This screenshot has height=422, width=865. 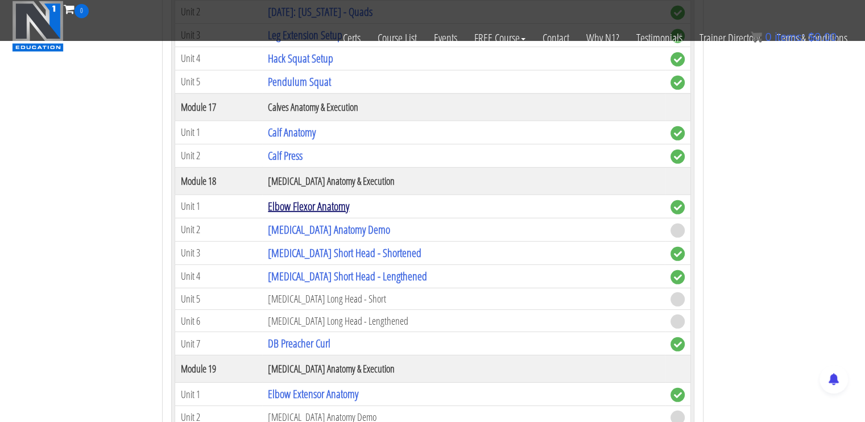 What do you see at coordinates (299, 343) in the screenshot?
I see `a: DB Preacher Curl` at bounding box center [299, 343].